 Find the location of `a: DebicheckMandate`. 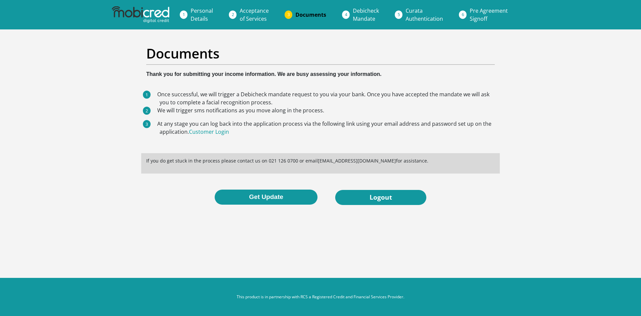

a: DebicheckMandate is located at coordinates (366, 15).